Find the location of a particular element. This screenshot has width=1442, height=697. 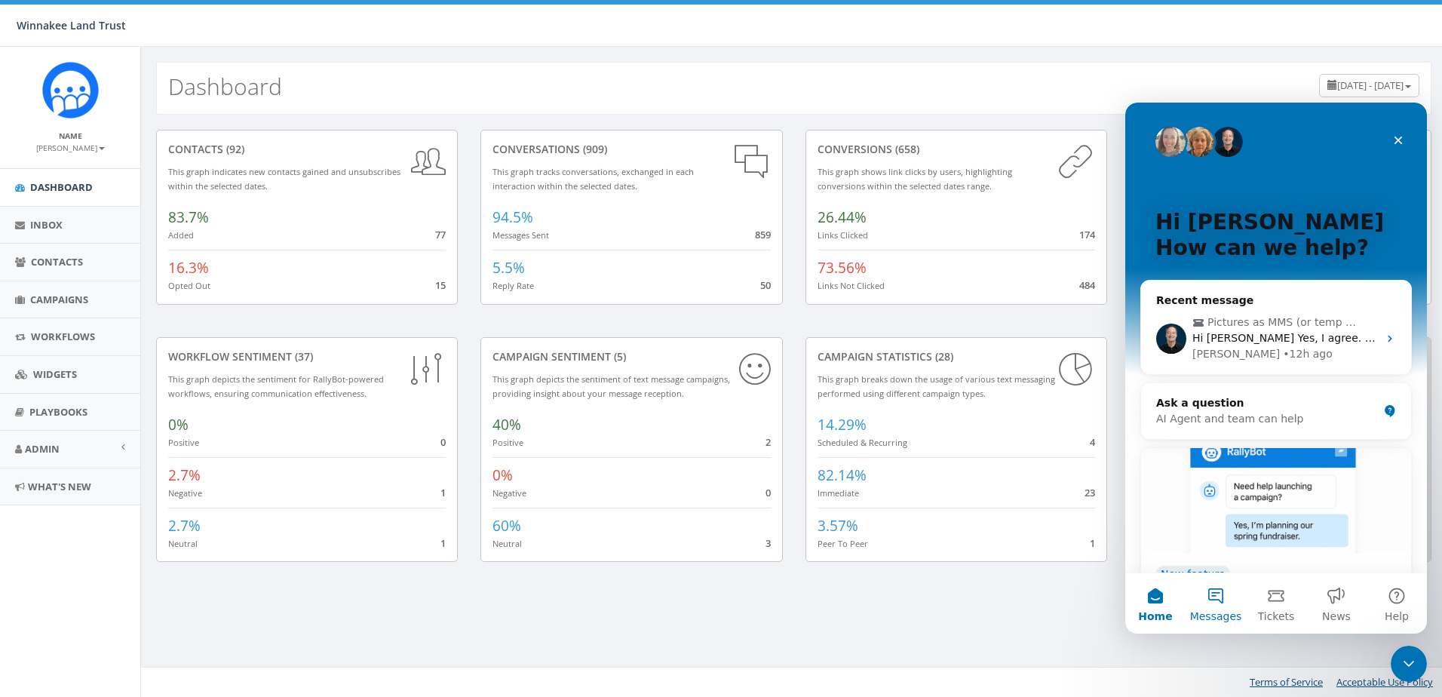

small: This graph breaks down the usage of various text messaging performed using different campaign types. is located at coordinates (936, 386).